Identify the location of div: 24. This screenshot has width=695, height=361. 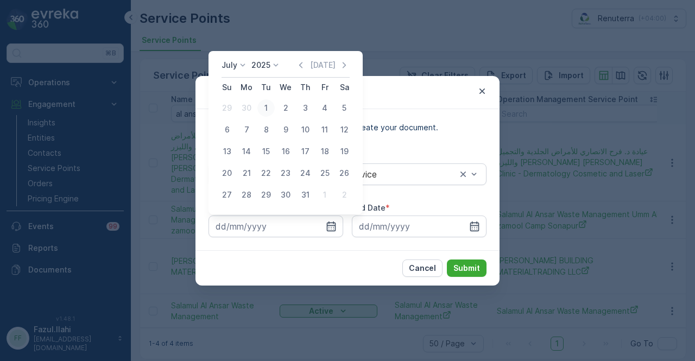
(305, 173).